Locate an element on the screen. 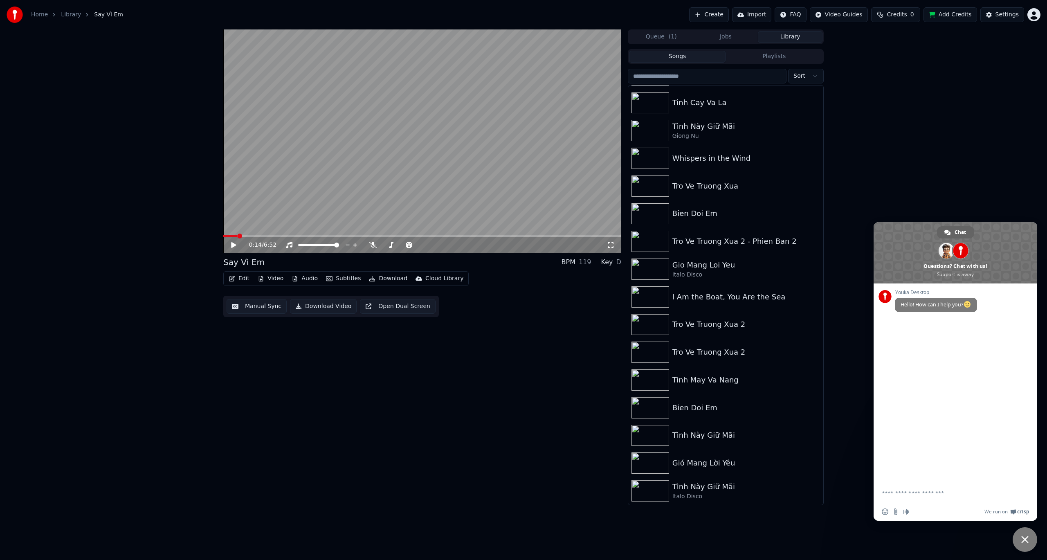  button: Download is located at coordinates (388, 278).